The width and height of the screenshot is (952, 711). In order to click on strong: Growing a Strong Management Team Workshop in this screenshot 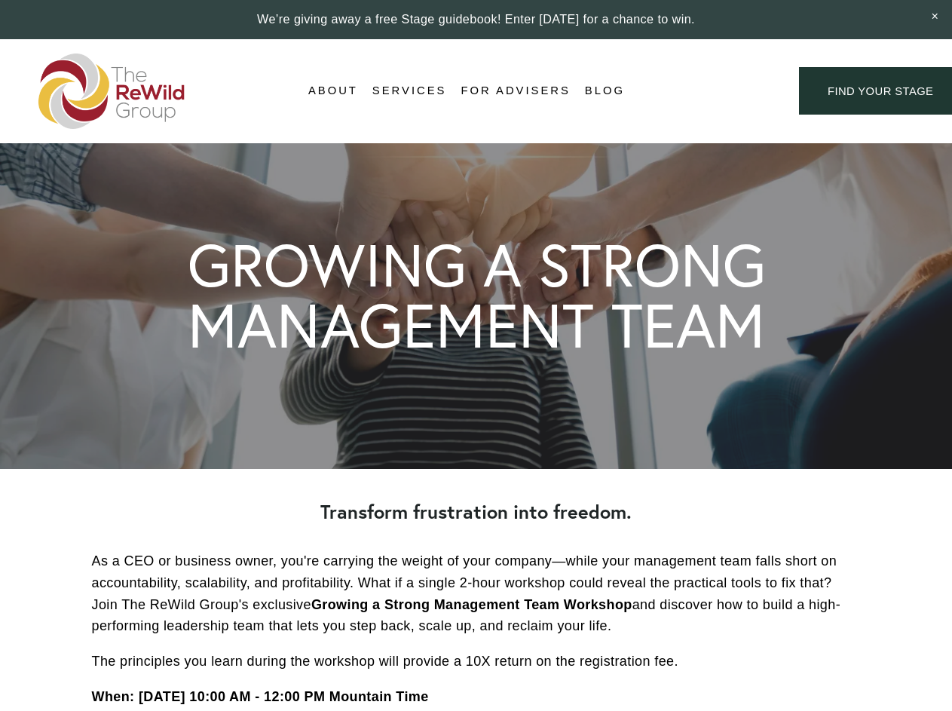, I will do `click(472, 605)`.